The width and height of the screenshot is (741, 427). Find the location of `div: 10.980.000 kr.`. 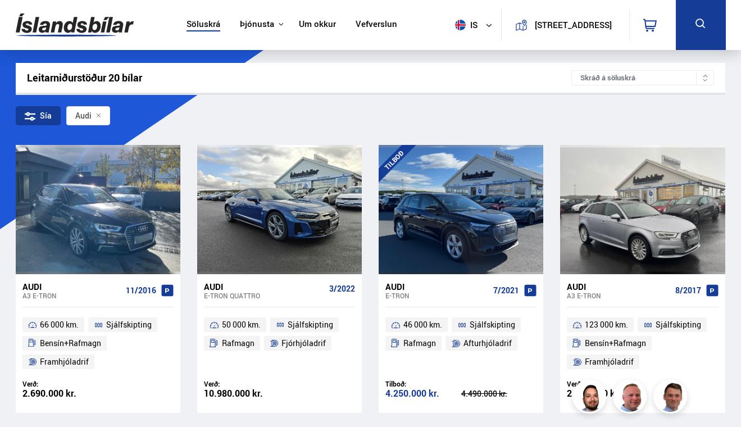

div: 10.980.000 kr. is located at coordinates (241, 393).